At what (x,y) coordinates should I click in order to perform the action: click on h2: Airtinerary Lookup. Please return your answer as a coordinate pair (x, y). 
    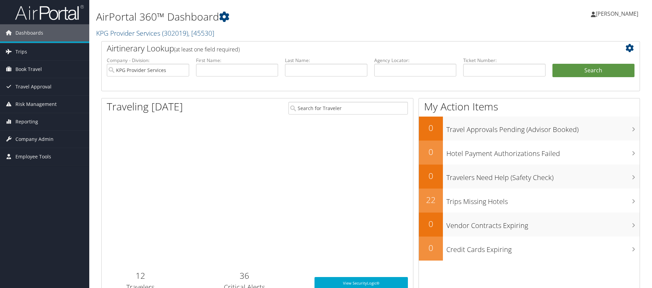
    Looking at the image, I should click on (348, 48).